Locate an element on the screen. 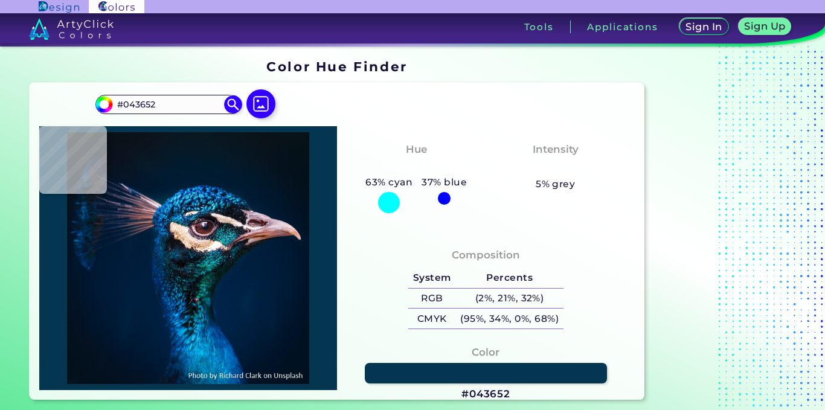 This screenshot has width=825, height=410. h5: (95%, 34%, 0%, 68%) is located at coordinates (509, 318).